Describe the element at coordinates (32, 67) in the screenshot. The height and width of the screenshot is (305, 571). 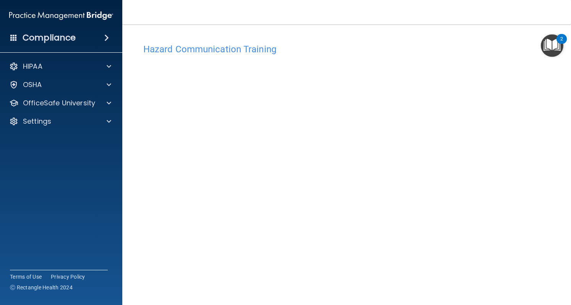
I see `p: HIPAA` at that location.